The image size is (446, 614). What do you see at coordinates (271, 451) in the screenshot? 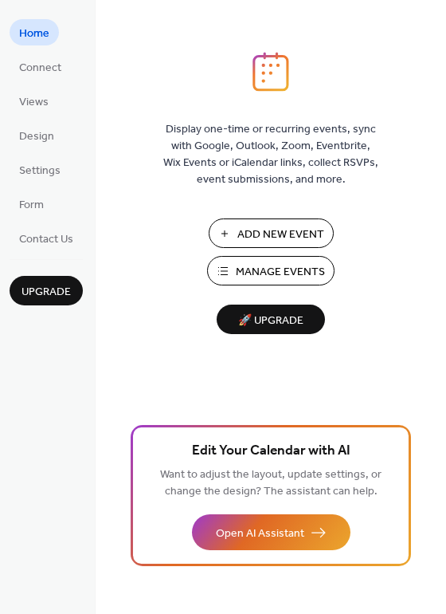
I see `span: Edit Your Calendar with AI` at bounding box center [271, 451].